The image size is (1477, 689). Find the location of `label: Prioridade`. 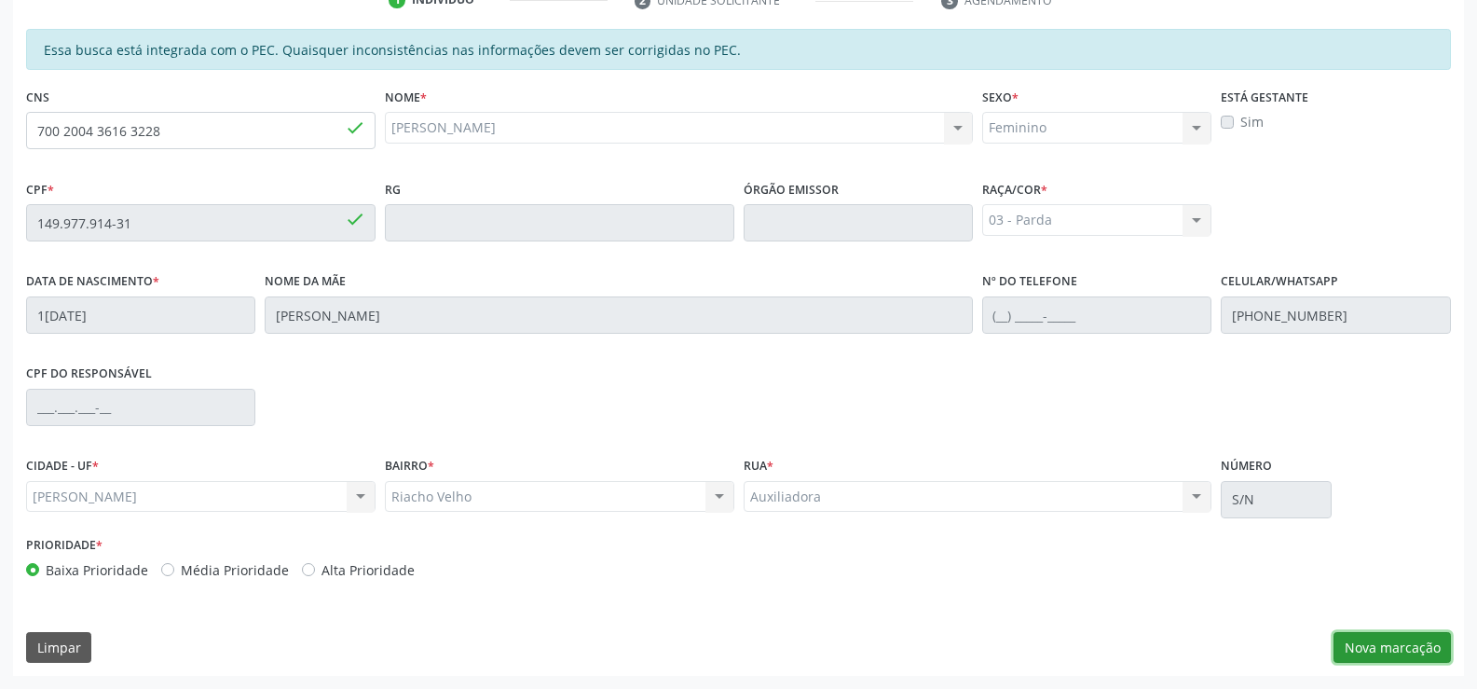

label: Prioridade is located at coordinates (64, 545).